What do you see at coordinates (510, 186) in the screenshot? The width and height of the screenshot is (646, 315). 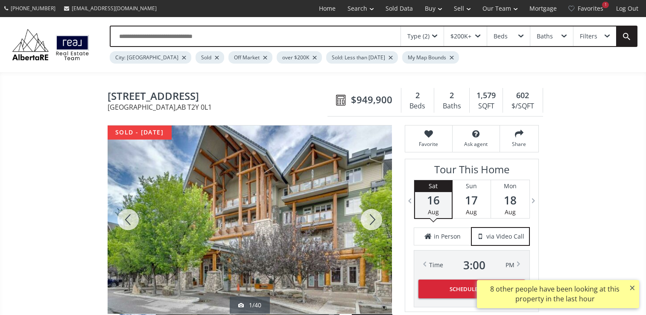 I see `div: Mon` at bounding box center [510, 186].